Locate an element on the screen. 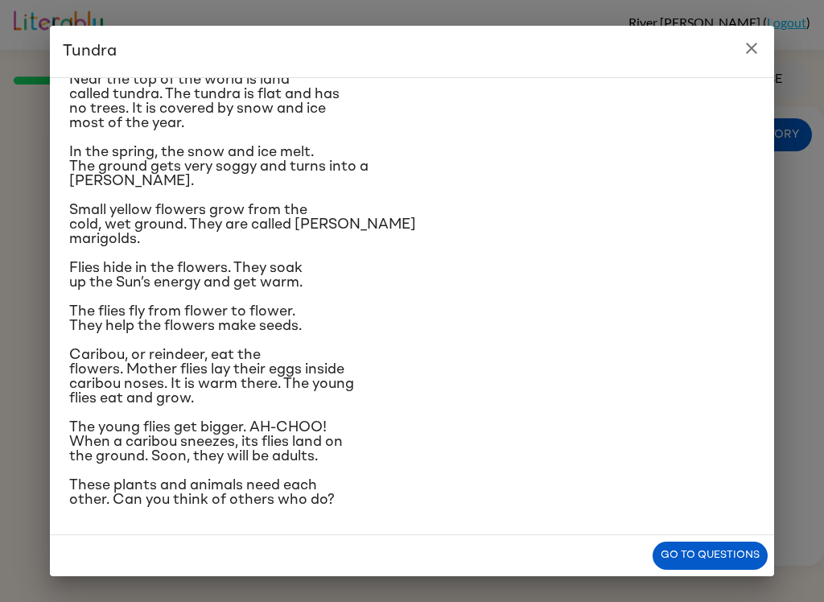 Image resolution: width=824 pixels, height=602 pixels. span: These plants and animals need each other. Can you think of others who do? is located at coordinates (202, 492).